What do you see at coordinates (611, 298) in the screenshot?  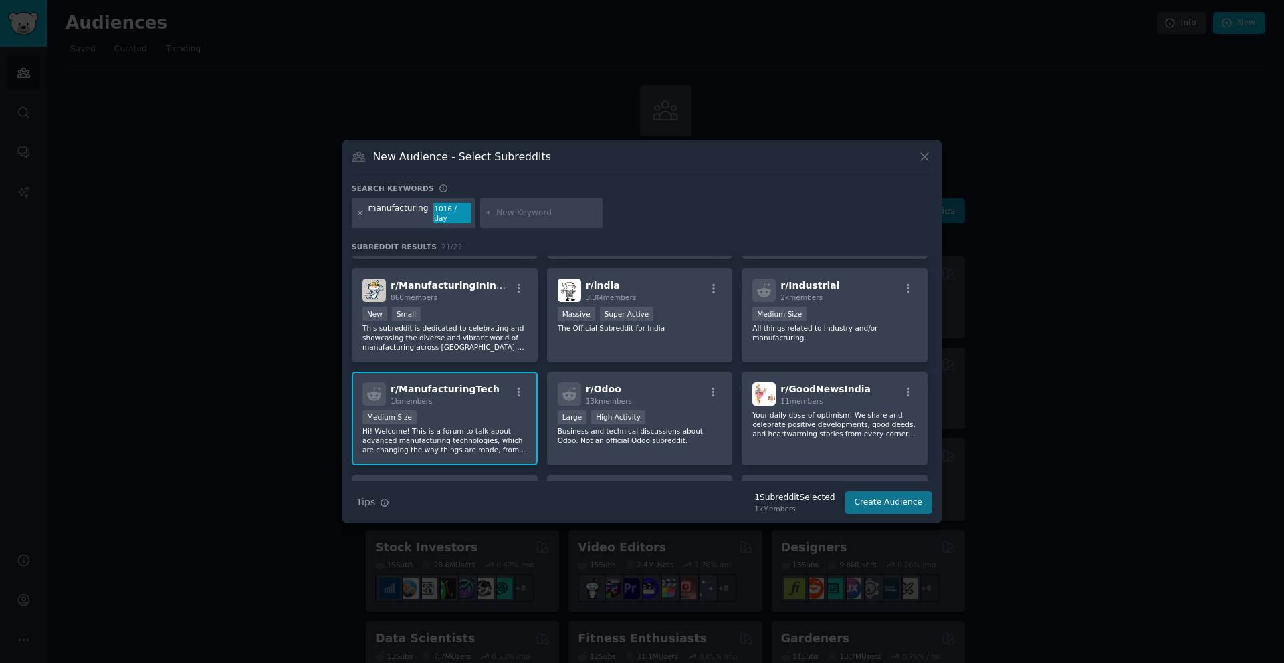 I see `span: 3.3M members` at bounding box center [611, 298].